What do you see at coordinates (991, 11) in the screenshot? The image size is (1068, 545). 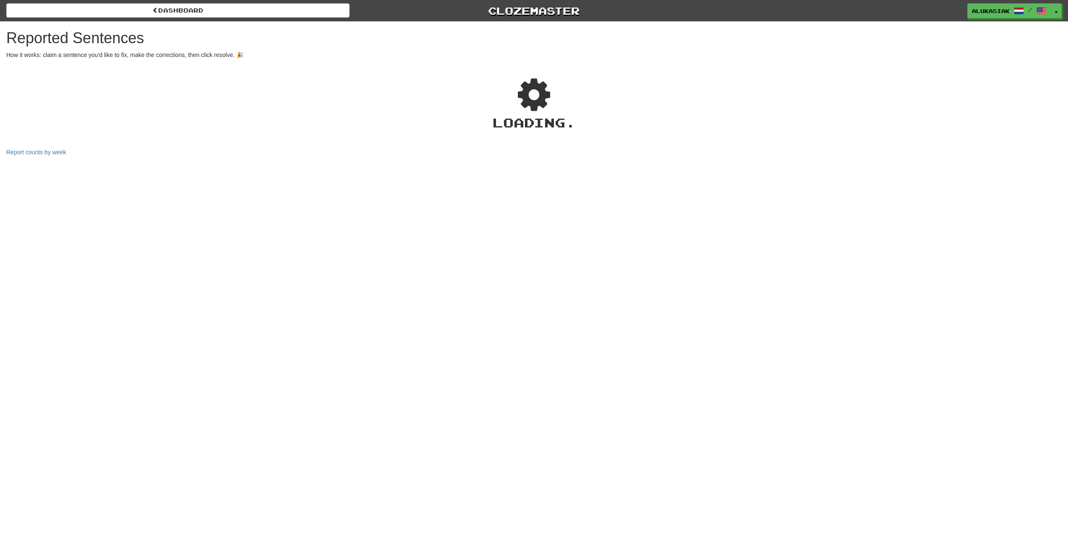 I see `span: alukasiak` at bounding box center [991, 11].